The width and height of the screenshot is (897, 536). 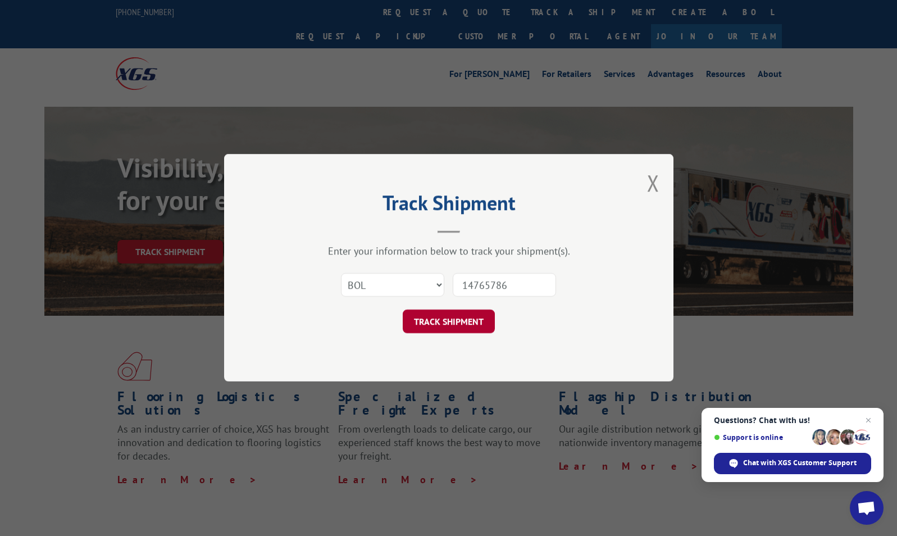 I want to click on span: Chat with XGS Customer Support, so click(x=800, y=463).